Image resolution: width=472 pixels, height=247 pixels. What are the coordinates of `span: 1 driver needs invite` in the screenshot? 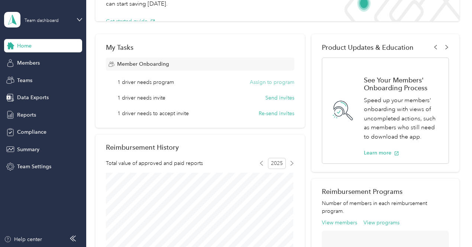 It's located at (141, 98).